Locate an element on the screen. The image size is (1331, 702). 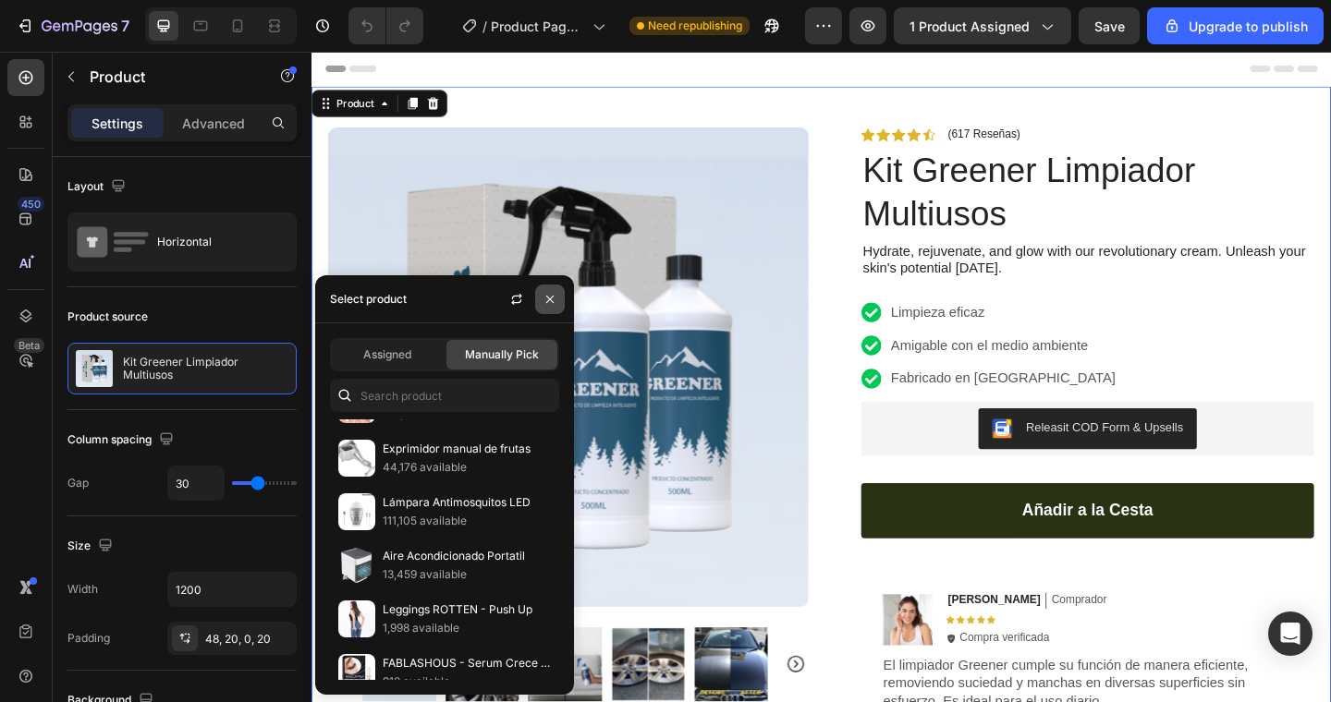
p: Limpieza eficaz is located at coordinates (752, 284).